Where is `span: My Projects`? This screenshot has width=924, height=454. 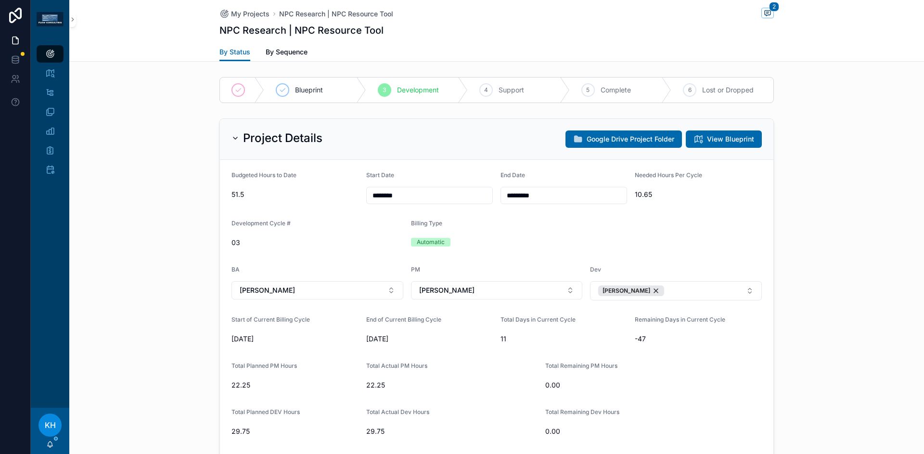
span: My Projects is located at coordinates (250, 14).